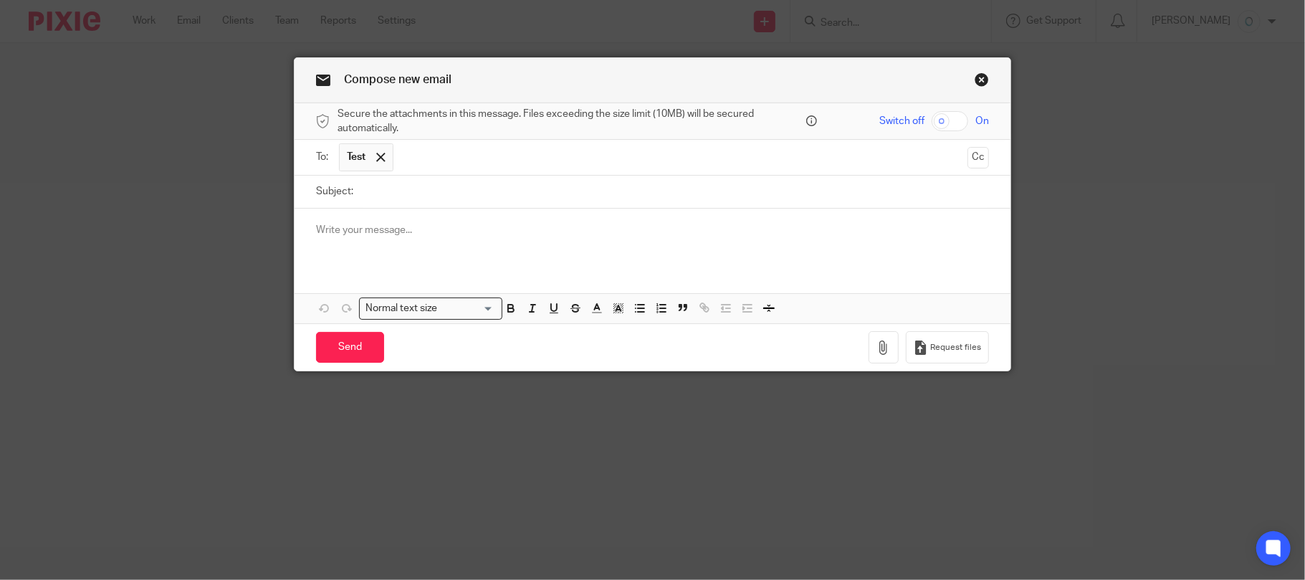 This screenshot has height=580, width=1305. Describe the element at coordinates (356, 157) in the screenshot. I see `span: Test` at that location.